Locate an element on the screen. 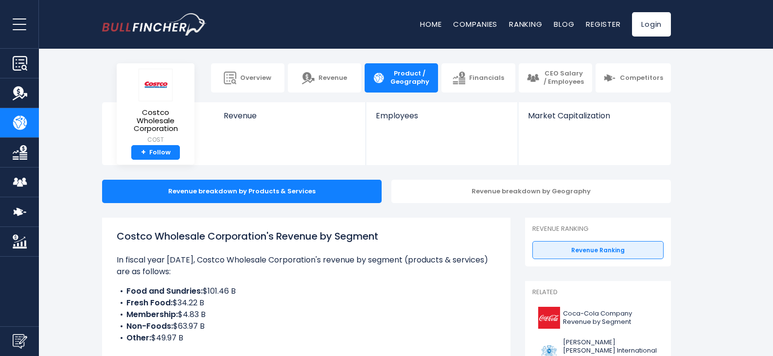 The image size is (773, 356). a: Go to homepage is located at coordinates (154, 24).